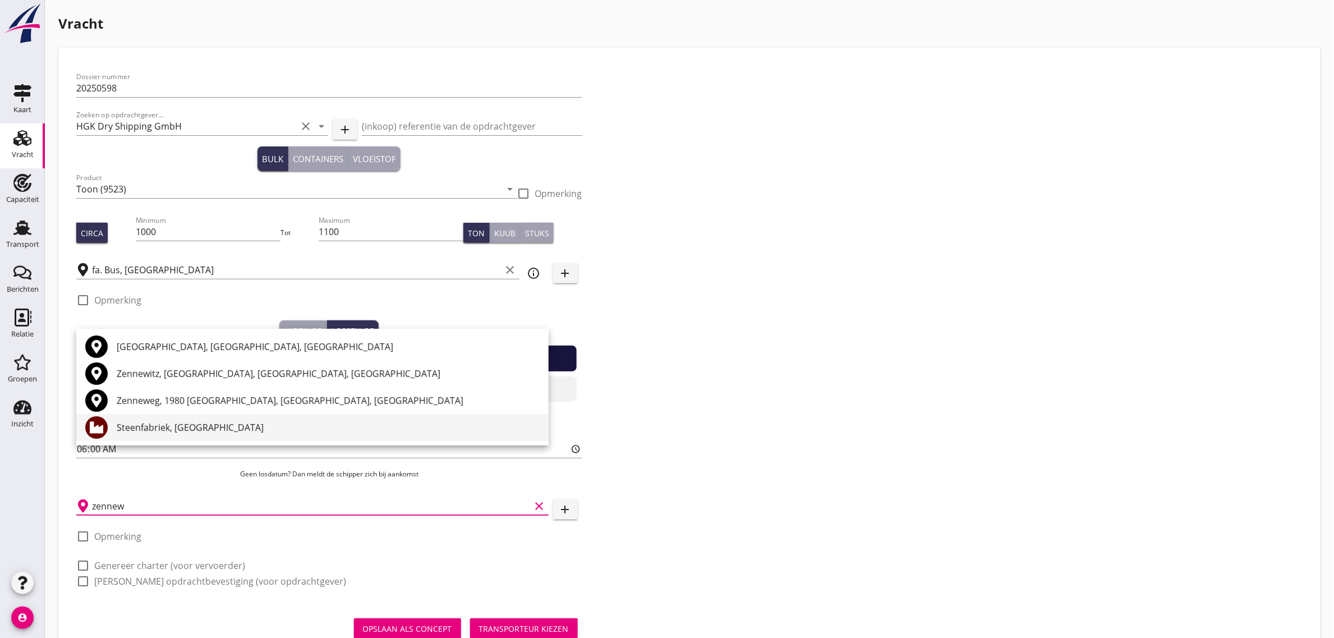  What do you see at coordinates (374, 159) in the screenshot?
I see `button: Vloeistof` at bounding box center [374, 159].